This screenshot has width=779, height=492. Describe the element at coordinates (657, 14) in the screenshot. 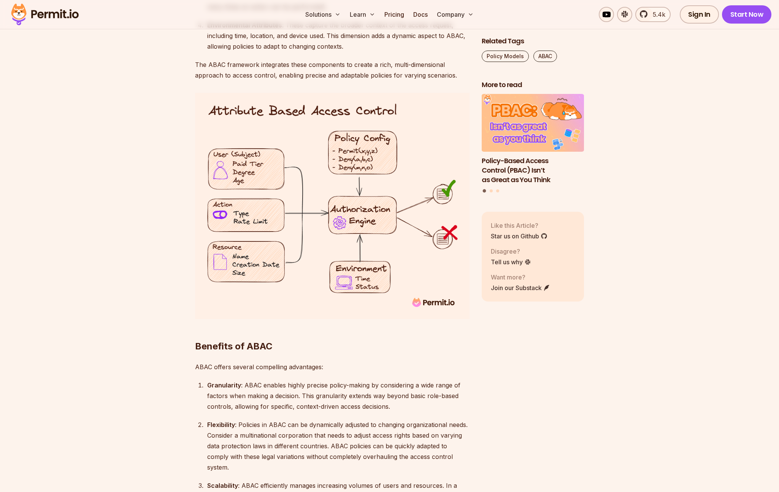

I see `span: 5.4k` at that location.